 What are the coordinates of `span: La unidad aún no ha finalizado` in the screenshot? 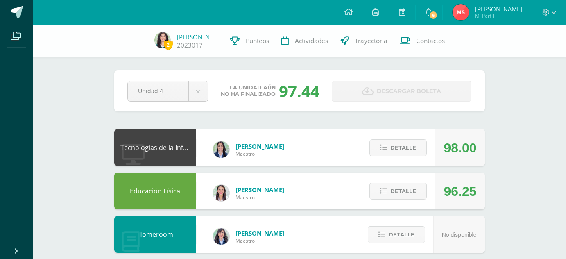 It's located at (248, 91).